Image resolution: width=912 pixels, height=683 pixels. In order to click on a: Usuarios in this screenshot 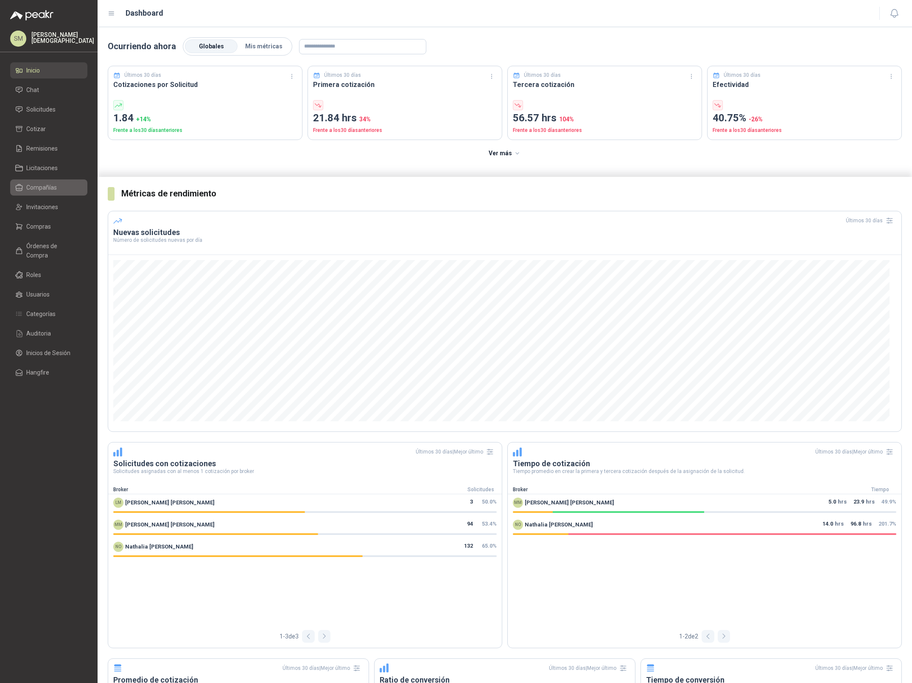, I will do `click(49, 294)`.